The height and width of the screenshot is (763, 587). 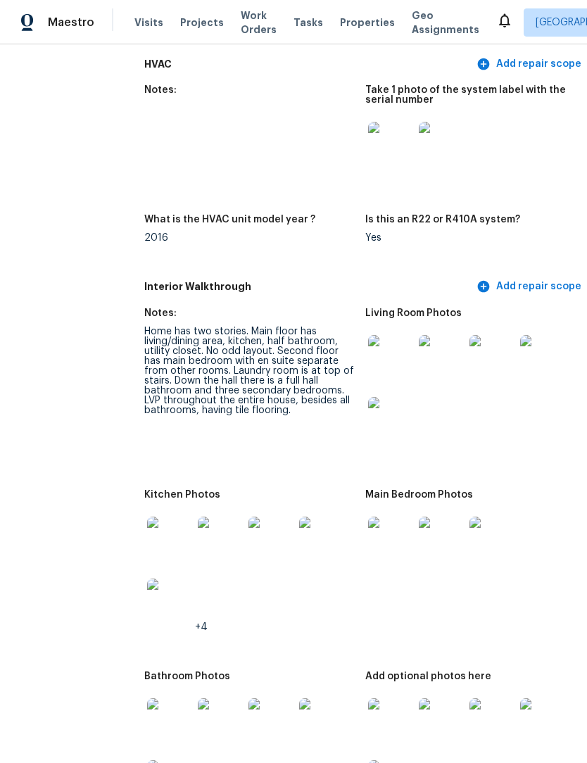 I want to click on span: Tasks, so click(x=308, y=23).